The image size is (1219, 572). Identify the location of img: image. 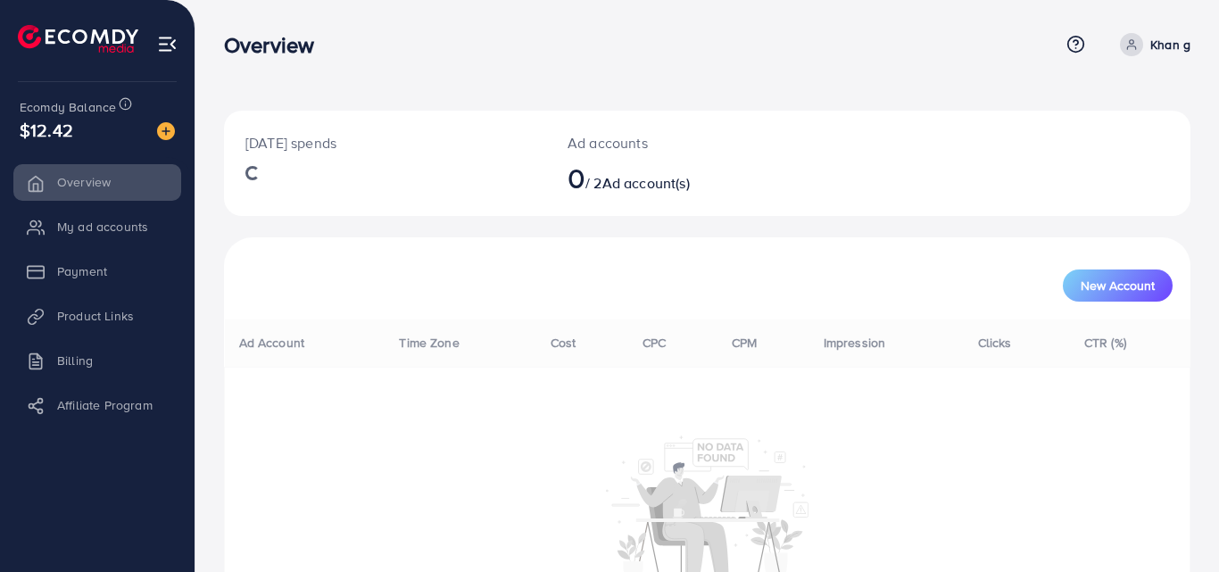
(166, 131).